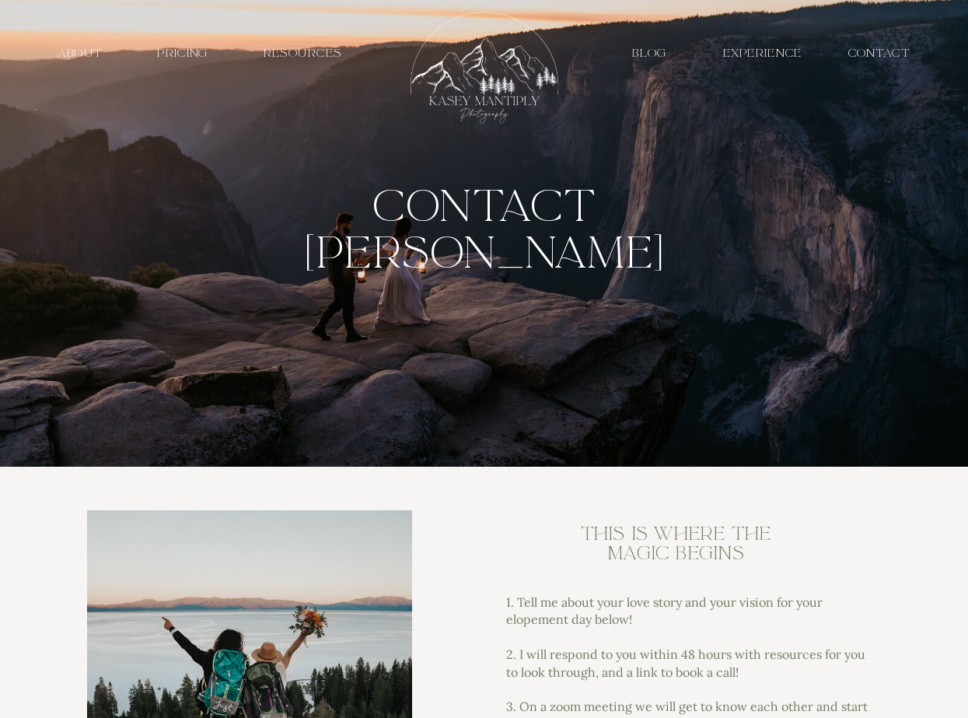 Image resolution: width=968 pixels, height=718 pixels. I want to click on a: PRICING, so click(183, 53).